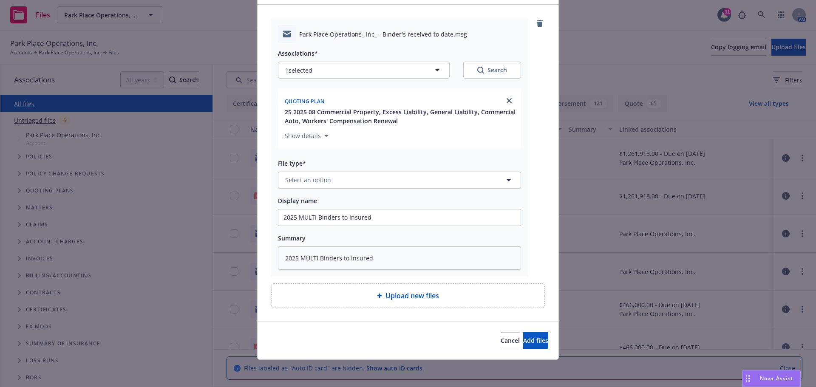 Image resolution: width=816 pixels, height=387 pixels. Describe the element at coordinates (492, 70) in the screenshot. I see `div: Search` at that location.